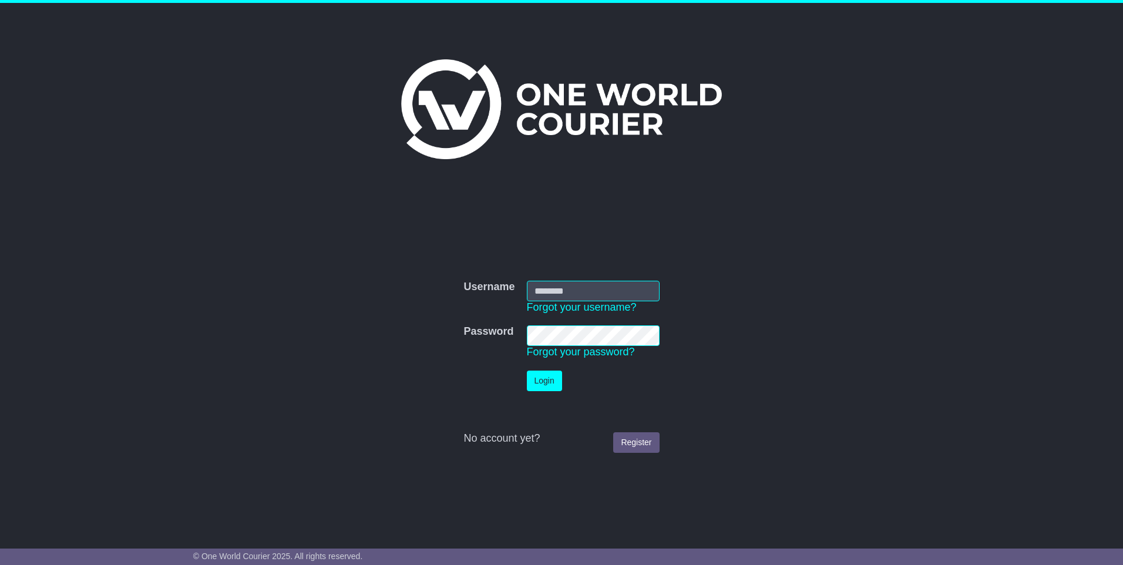  I want to click on span: © One World Courier 2025. All rights reserved., so click(278, 556).